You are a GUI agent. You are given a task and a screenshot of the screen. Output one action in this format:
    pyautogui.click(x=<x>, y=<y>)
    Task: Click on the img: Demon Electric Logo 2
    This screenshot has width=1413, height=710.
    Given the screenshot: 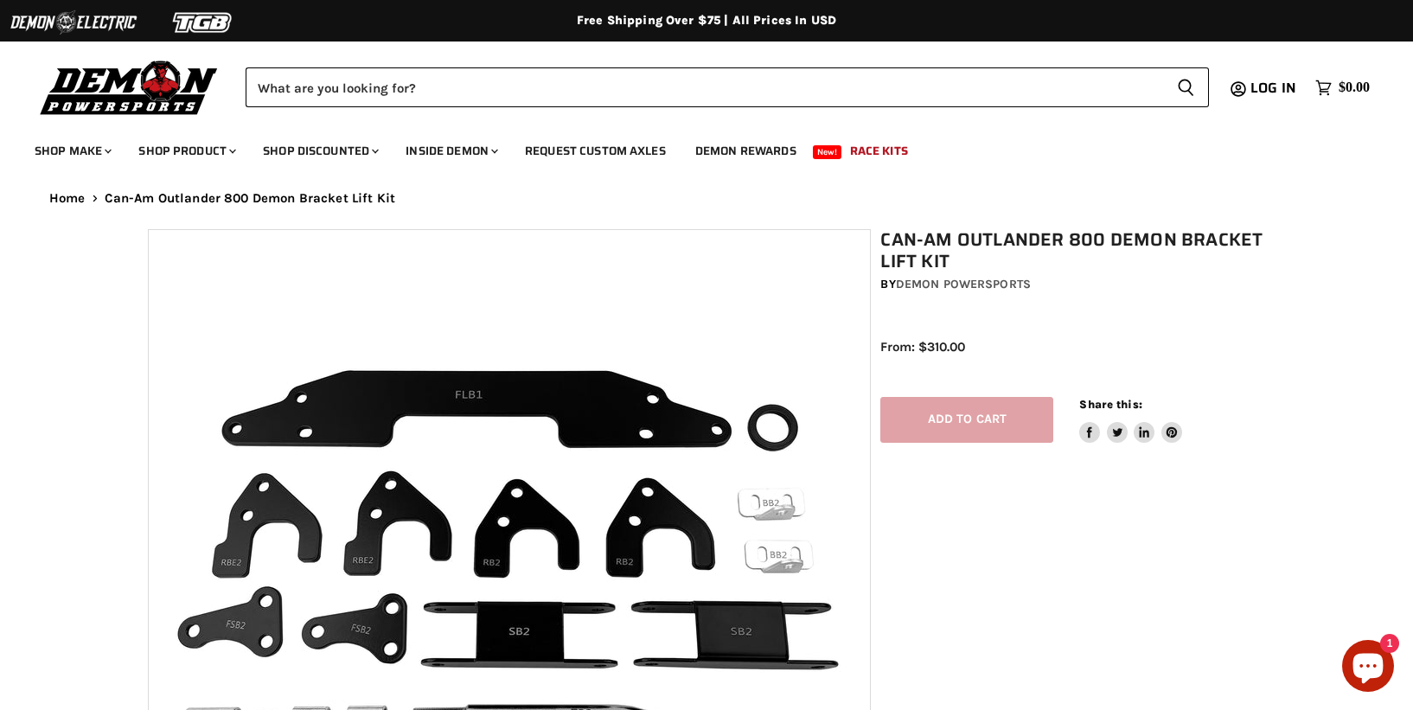 What is the action you would take?
    pyautogui.click(x=73, y=22)
    